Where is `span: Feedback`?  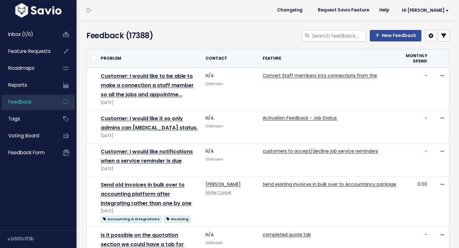 span: Feedback is located at coordinates (20, 102).